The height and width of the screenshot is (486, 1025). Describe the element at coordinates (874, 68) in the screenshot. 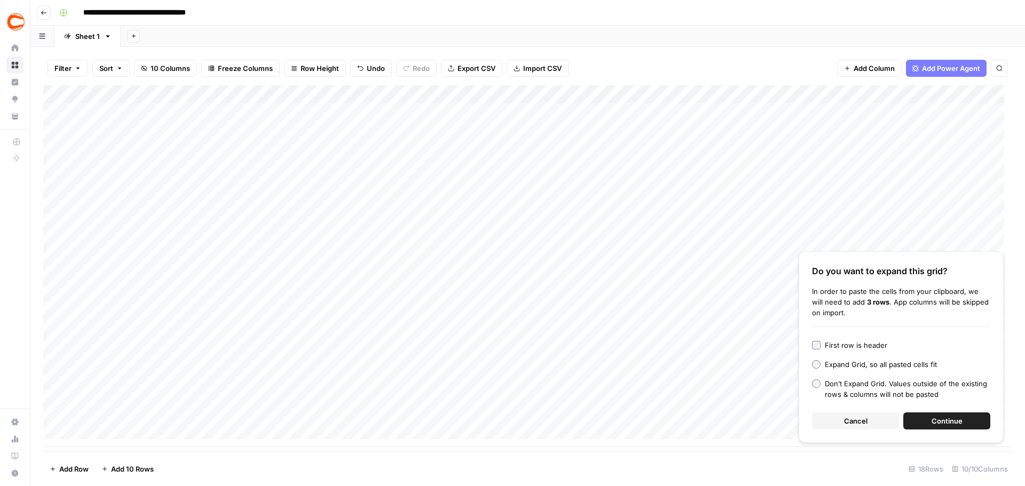

I see `span: Add Column` at that location.